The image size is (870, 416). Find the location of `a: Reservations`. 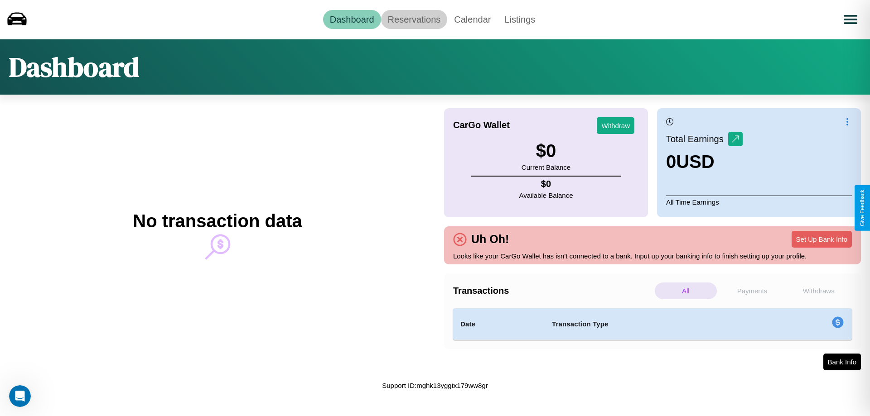

a: Reservations is located at coordinates (414, 19).